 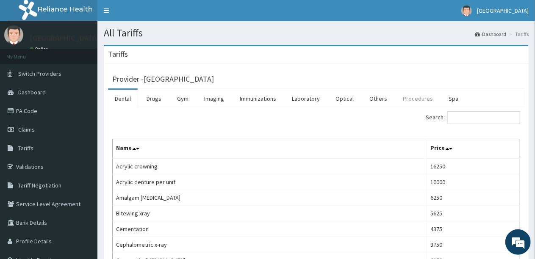 What do you see at coordinates (473, 149) in the screenshot?
I see `th: Price` at bounding box center [473, 149].